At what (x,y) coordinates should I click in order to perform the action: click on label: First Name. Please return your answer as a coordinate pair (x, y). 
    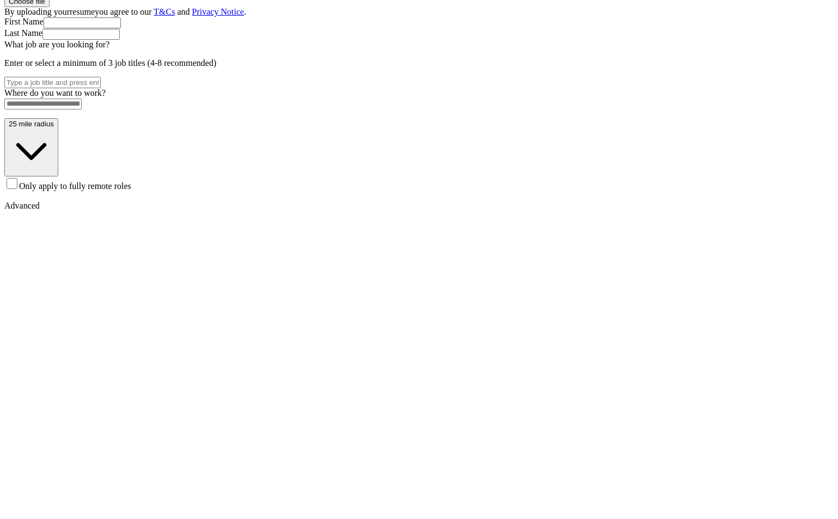
    Looking at the image, I should click on (24, 21).